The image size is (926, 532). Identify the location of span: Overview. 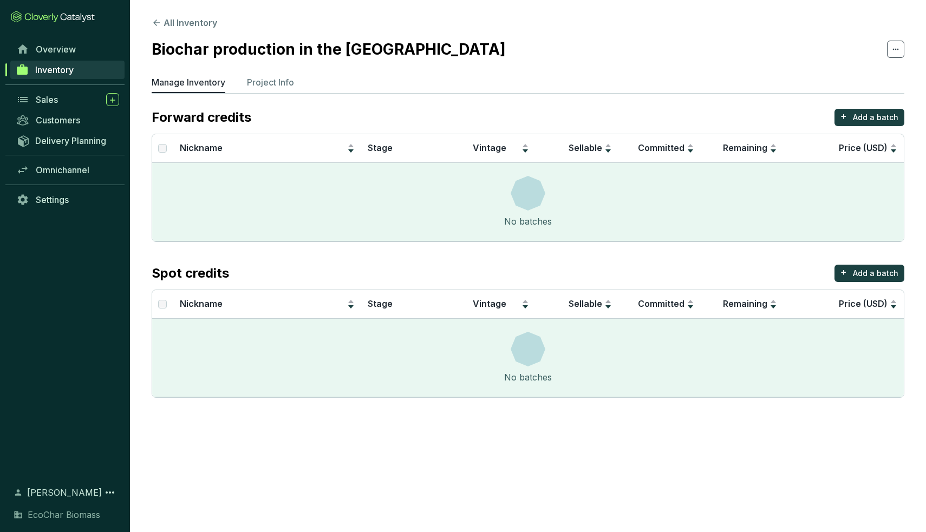
(56, 49).